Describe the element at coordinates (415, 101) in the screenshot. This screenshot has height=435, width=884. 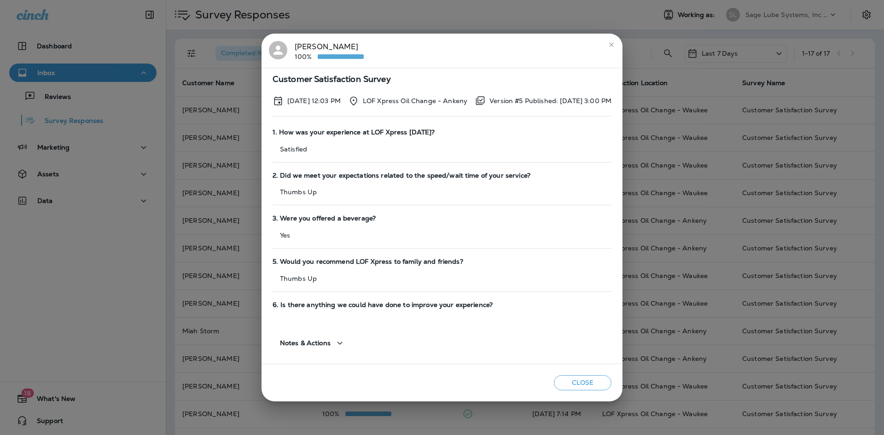
I see `p: LOF Xpress Oil Change - Ankeny` at that location.